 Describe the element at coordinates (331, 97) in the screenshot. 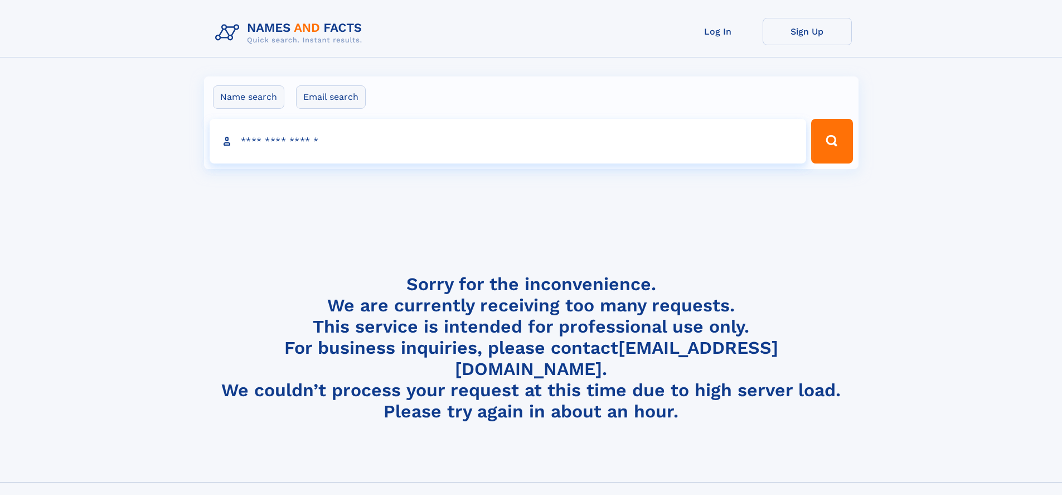

I see `label: Email search` at that location.